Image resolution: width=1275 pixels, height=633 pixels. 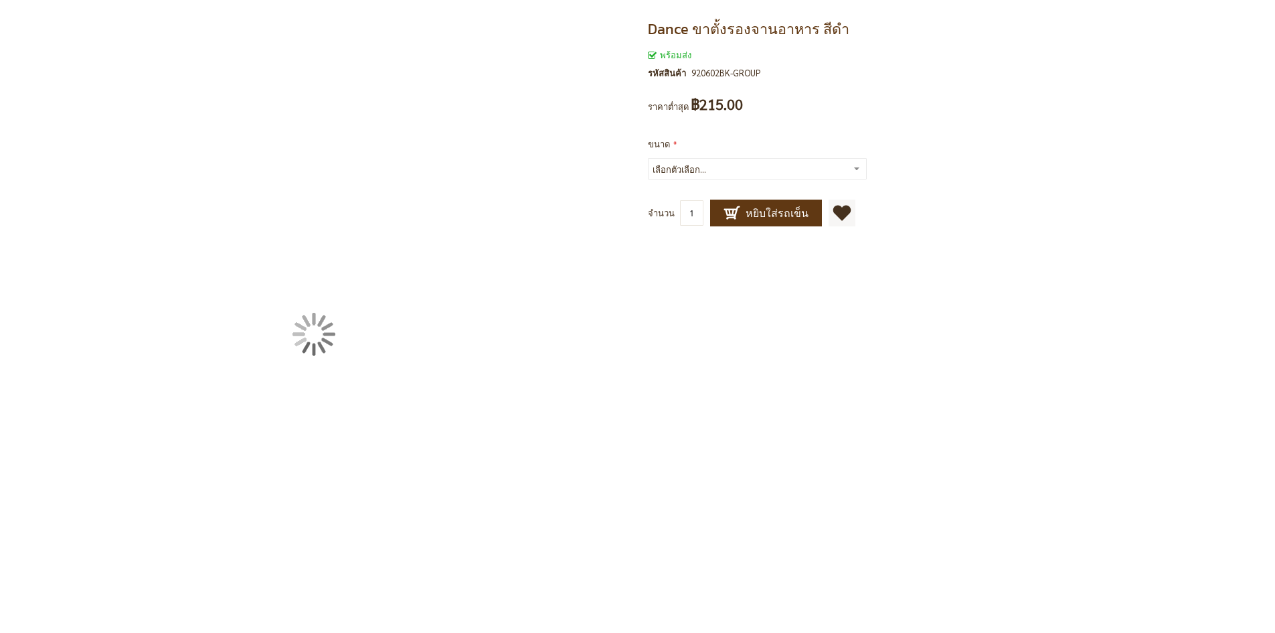 I want to click on div: 920602BK-GROUP, so click(x=726, y=73).